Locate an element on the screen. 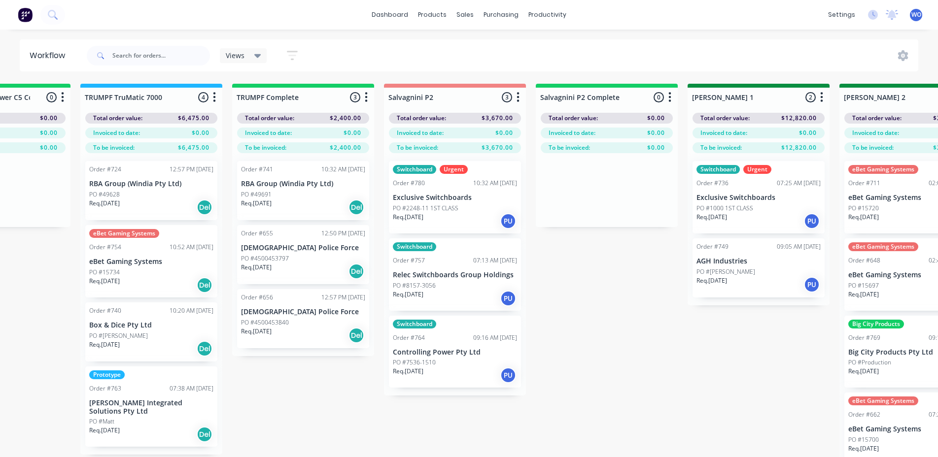 This screenshot has width=938, height=457. p: PO #4500453797 is located at coordinates (265, 259).